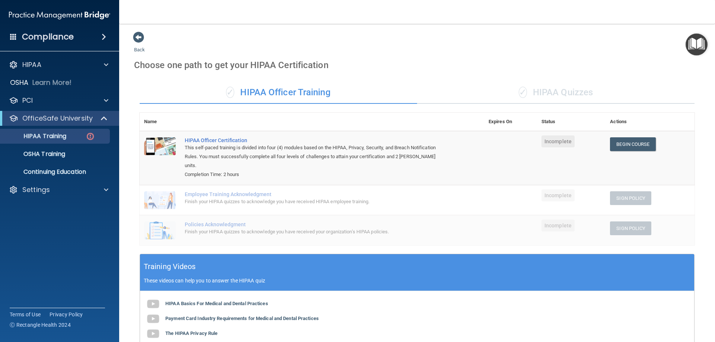 The height and width of the screenshot is (342, 715). I want to click on b: HIPAA Basics For Medical and Dental Practices, so click(217, 303).